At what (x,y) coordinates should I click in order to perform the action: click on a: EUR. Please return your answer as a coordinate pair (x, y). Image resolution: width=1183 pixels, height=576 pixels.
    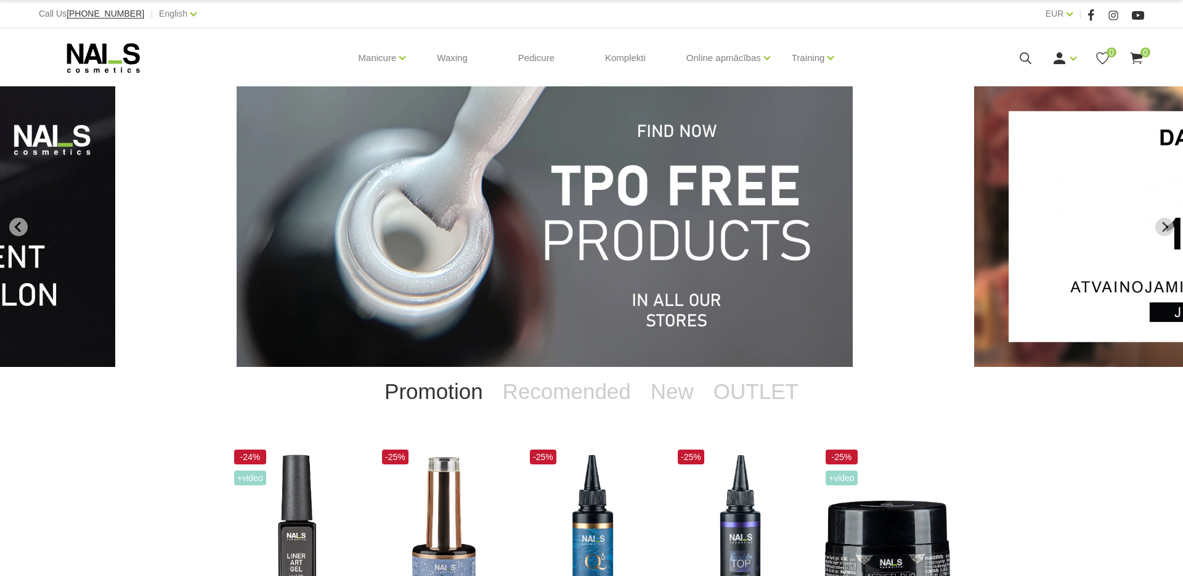
    Looking at the image, I should click on (1055, 14).